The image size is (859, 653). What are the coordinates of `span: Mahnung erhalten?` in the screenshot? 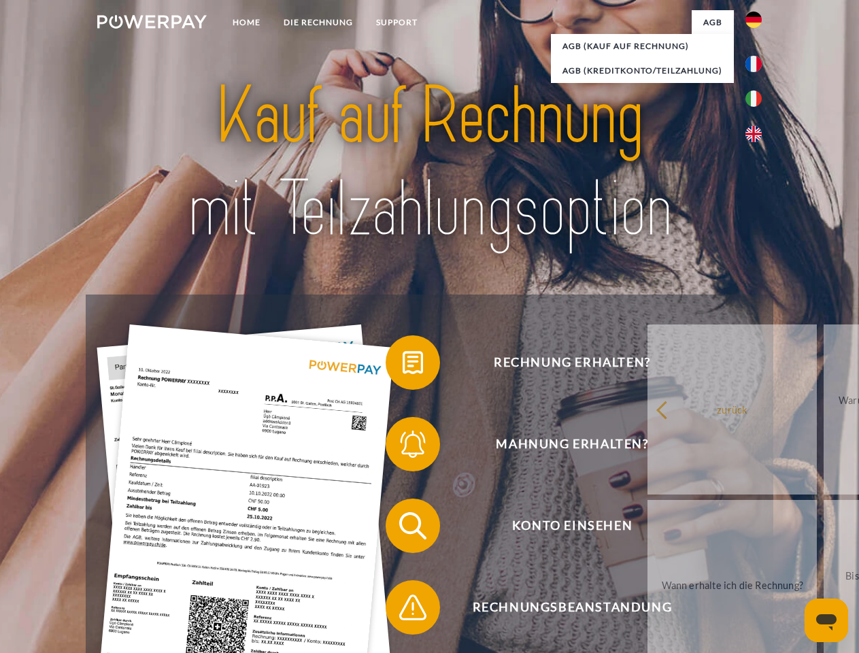 It's located at (572, 444).